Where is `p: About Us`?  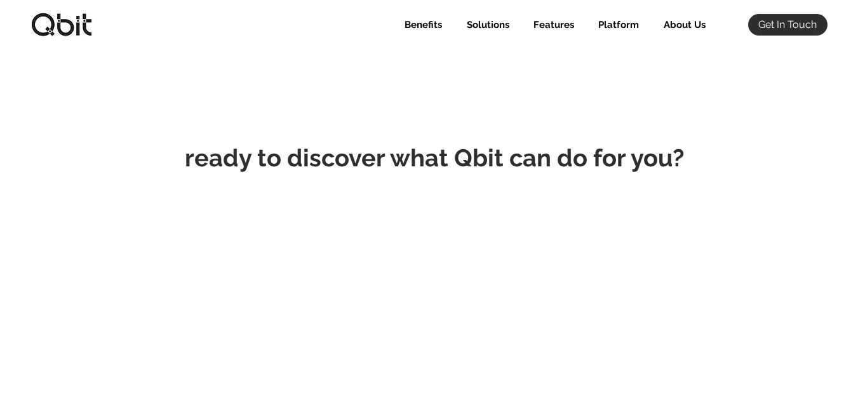
p: About Us is located at coordinates (685, 25).